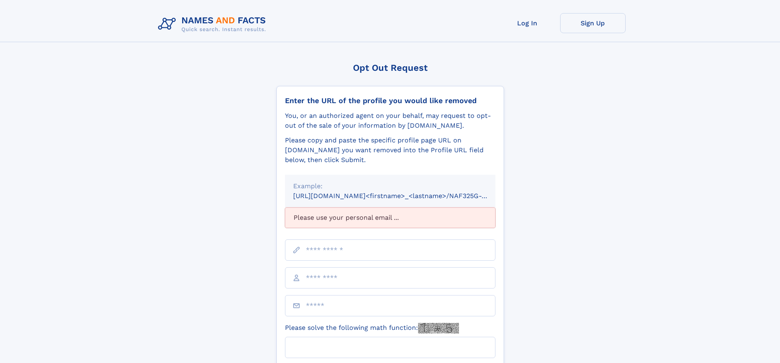 Image resolution: width=780 pixels, height=363 pixels. What do you see at coordinates (372, 328) in the screenshot?
I see `label: Please solve the following math function:` at bounding box center [372, 328].